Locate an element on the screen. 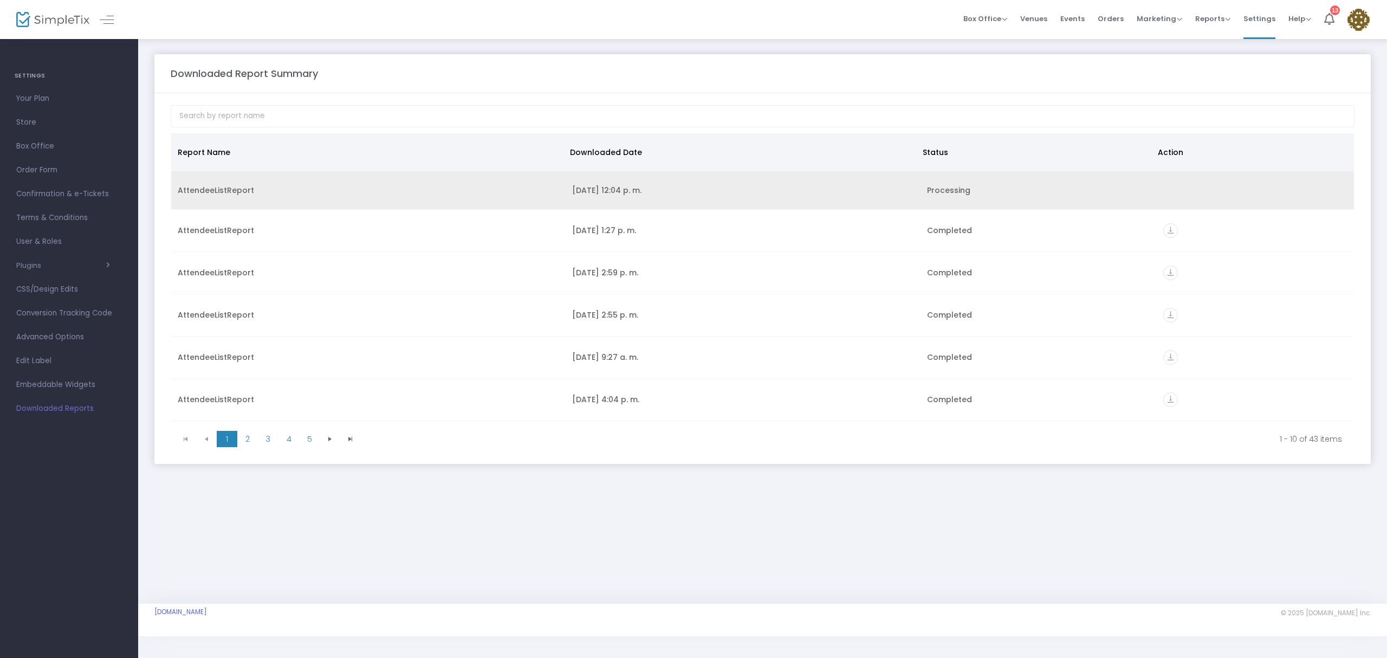 This screenshot has height=658, width=1387. span: Confirmation & e-Tickets is located at coordinates (69, 194).